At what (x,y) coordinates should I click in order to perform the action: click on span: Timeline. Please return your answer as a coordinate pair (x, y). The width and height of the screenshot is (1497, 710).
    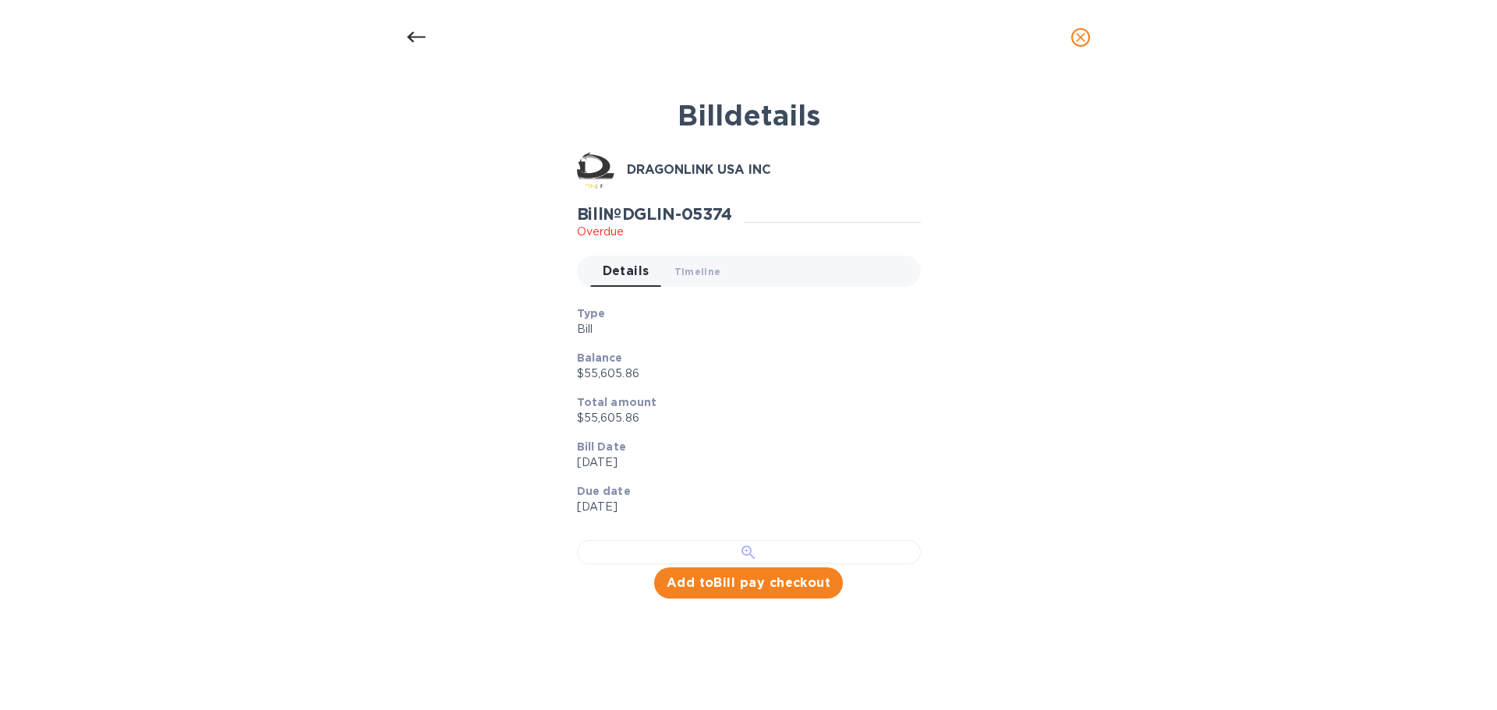
    Looking at the image, I should click on (698, 271).